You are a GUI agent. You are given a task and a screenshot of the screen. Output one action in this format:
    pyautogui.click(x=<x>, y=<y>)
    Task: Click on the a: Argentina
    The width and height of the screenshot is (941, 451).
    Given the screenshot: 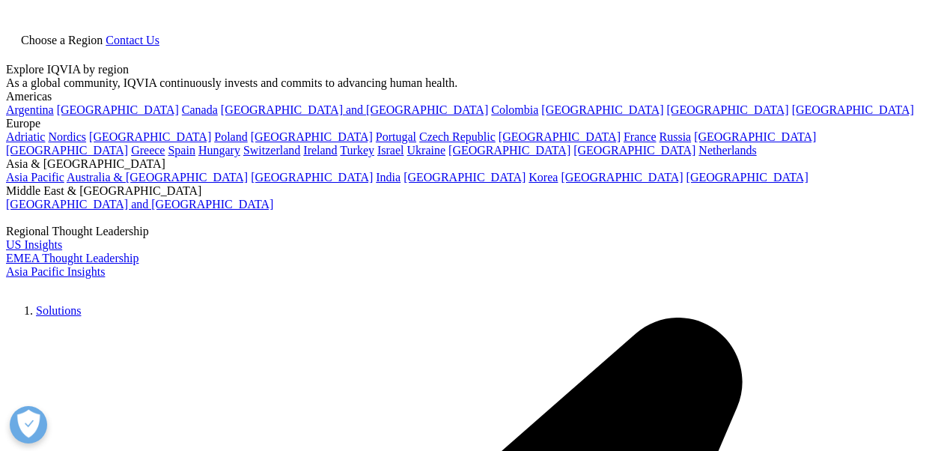 What is the action you would take?
    pyautogui.click(x=30, y=109)
    